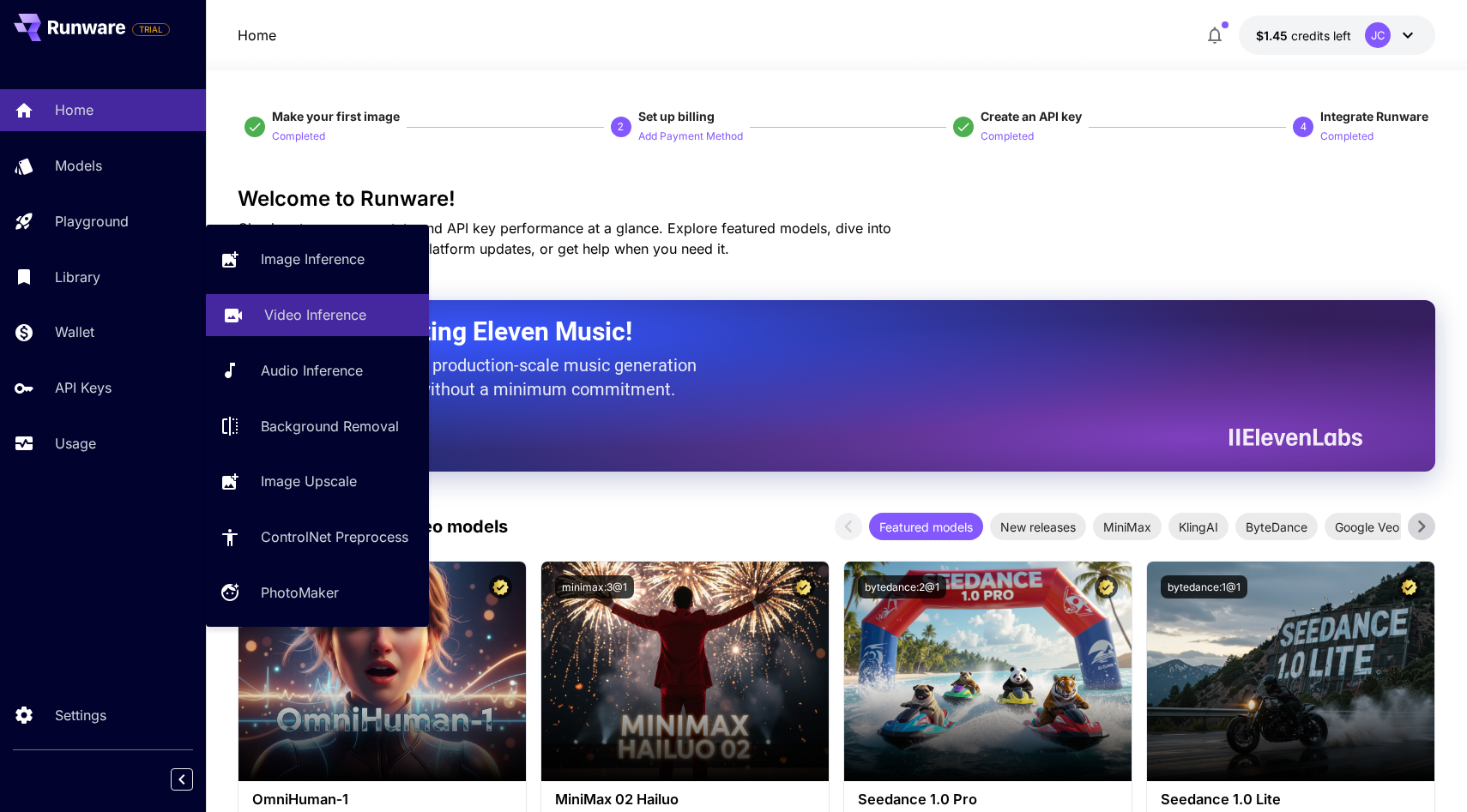 This screenshot has width=1467, height=812. I want to click on button: minimax:3@1, so click(595, 586).